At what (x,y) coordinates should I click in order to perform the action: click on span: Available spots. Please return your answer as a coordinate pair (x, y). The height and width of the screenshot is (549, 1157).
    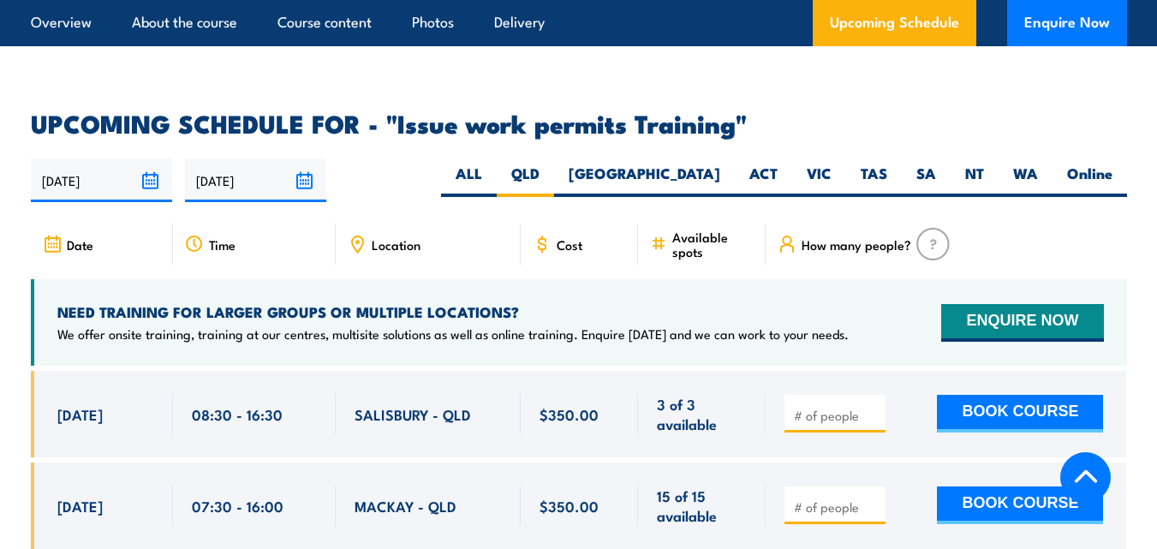
    Looking at the image, I should click on (713, 244).